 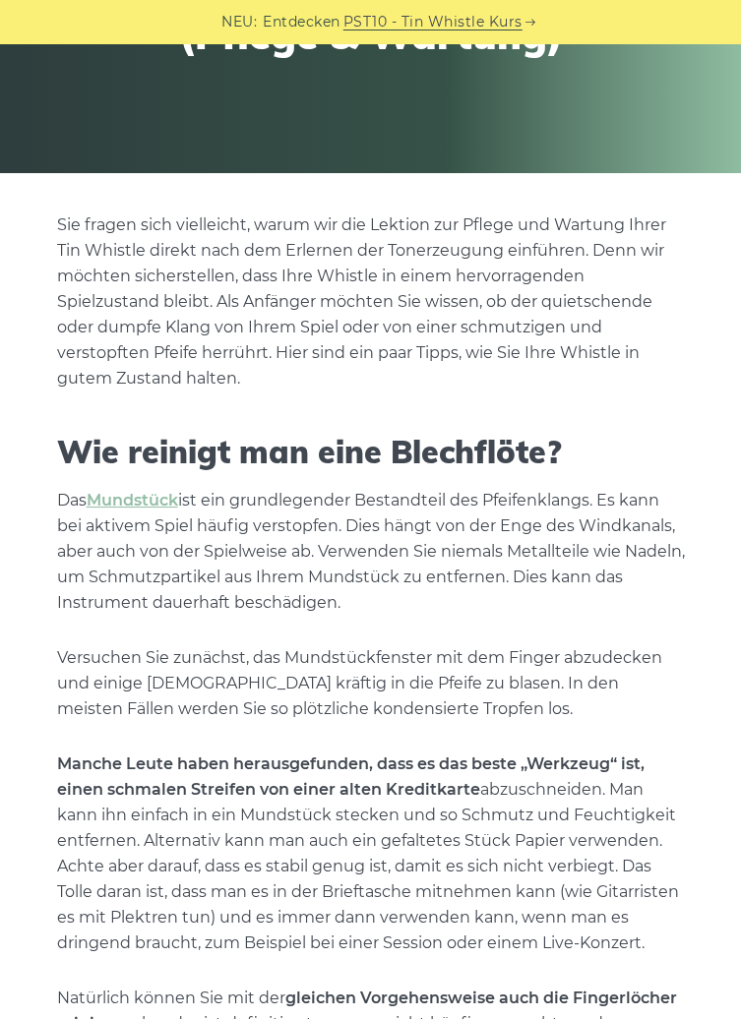 I want to click on font: Manche Leute haben herausgefunden, dass es das beste „Werkzeug“ ist, einen schmalen Streifen von ..., so click(x=350, y=776).